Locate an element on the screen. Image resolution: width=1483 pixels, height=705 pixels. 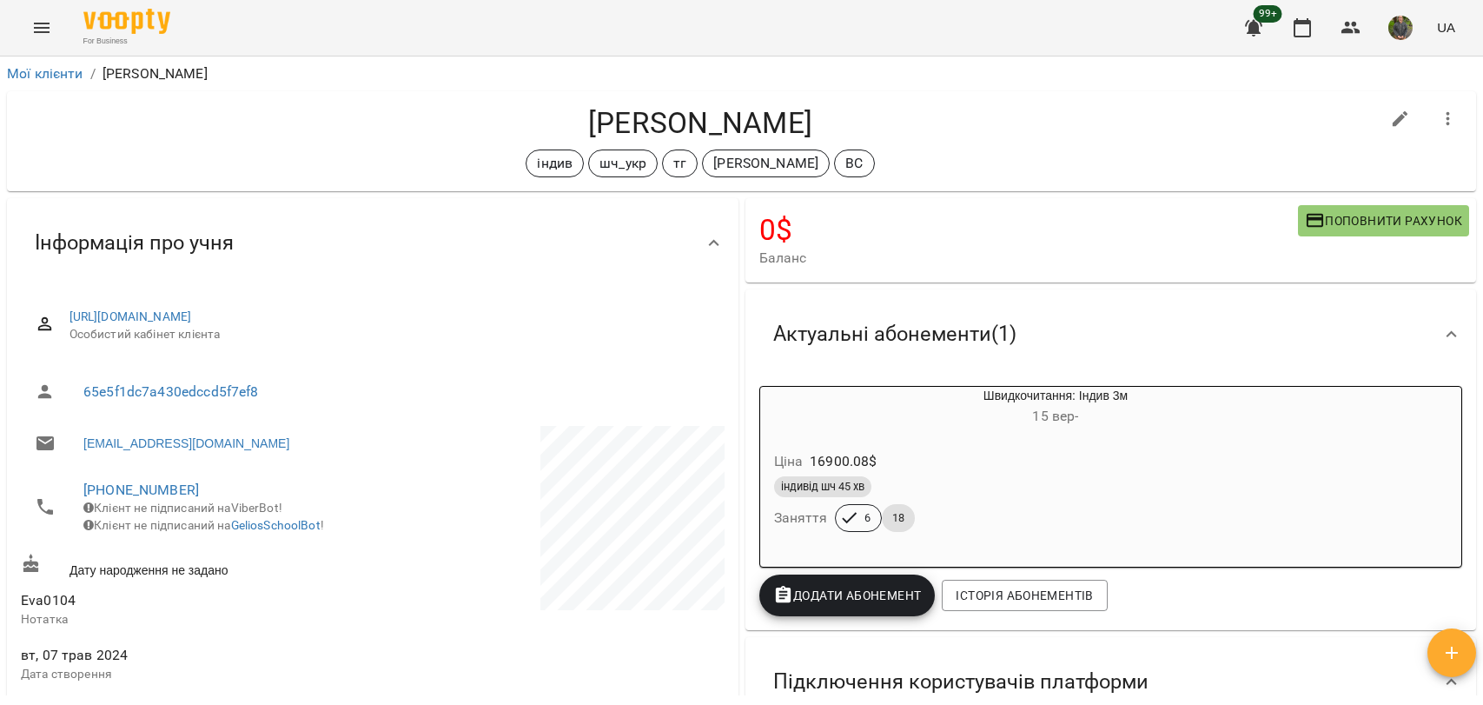
span: 15 вер - is located at coordinates (1055, 415).